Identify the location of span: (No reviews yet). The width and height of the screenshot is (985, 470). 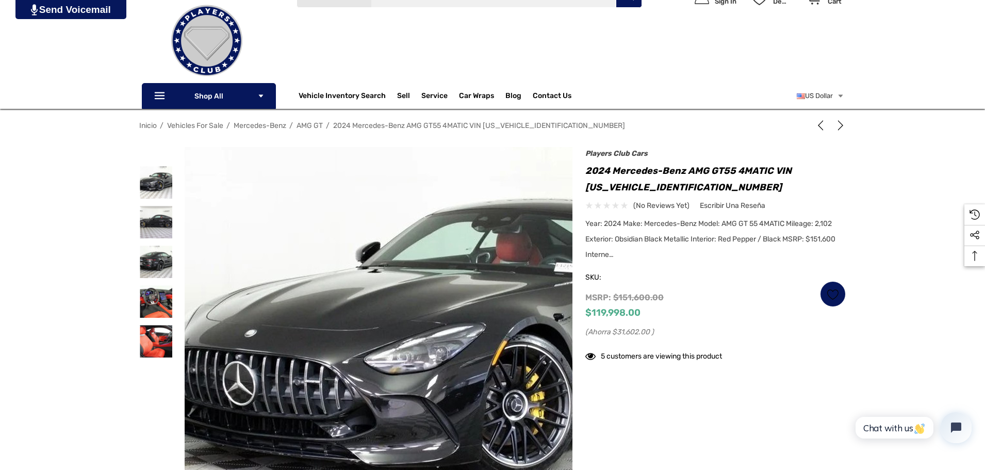
(661, 205).